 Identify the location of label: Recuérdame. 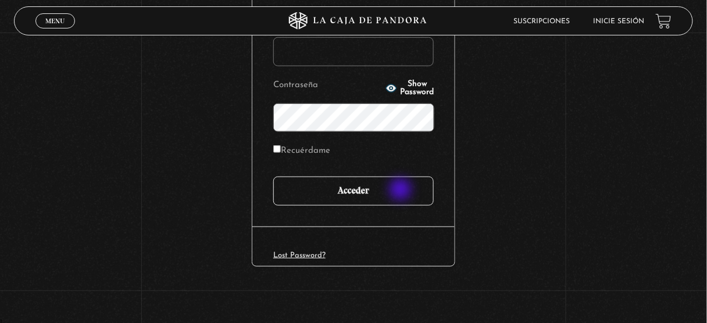
(302, 151).